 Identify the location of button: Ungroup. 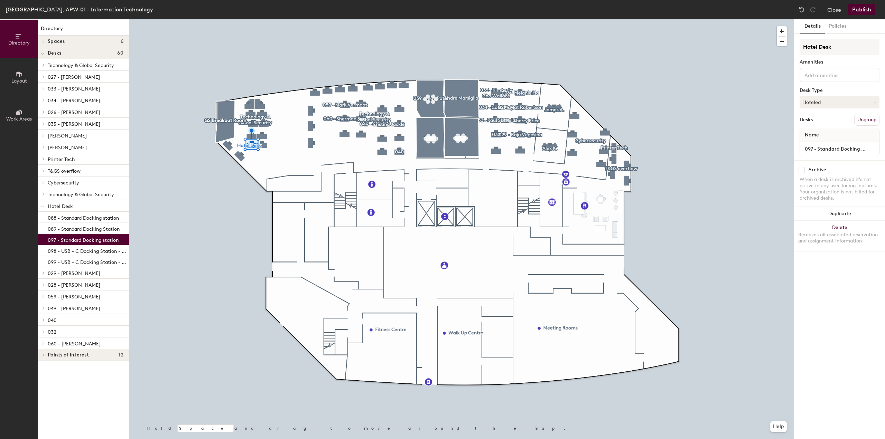
(867, 120).